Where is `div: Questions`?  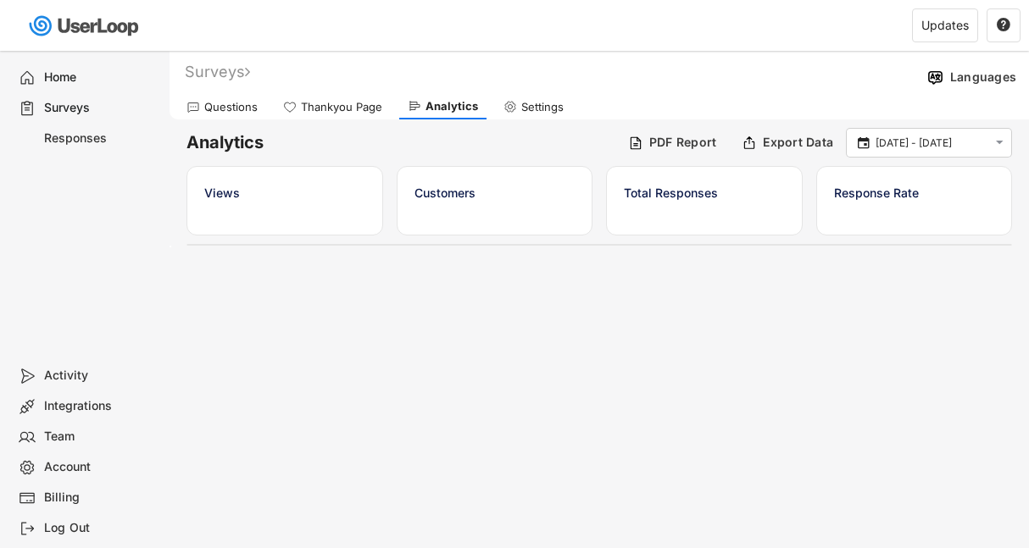 div: Questions is located at coordinates (231, 107).